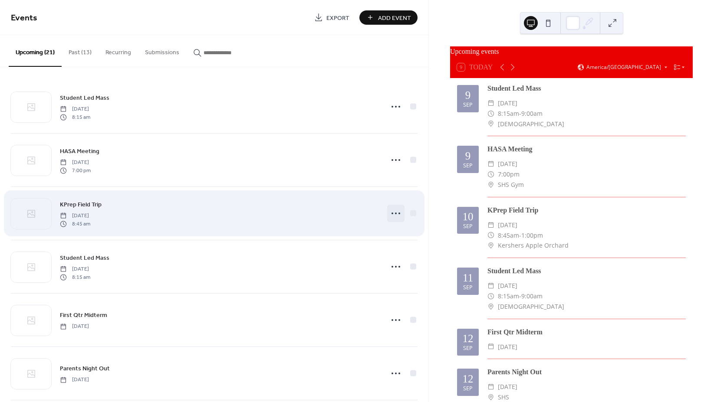 The height and width of the screenshot is (402, 714). I want to click on a: First Qtr Midterm, so click(83, 315).